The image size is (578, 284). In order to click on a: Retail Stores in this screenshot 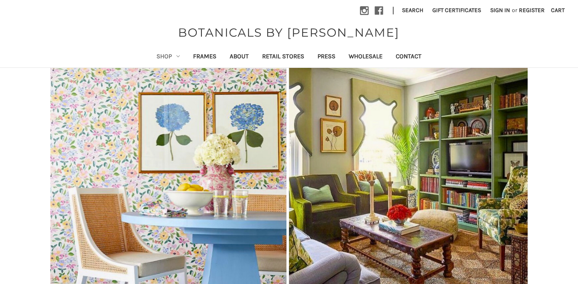, I will do `click(283, 57)`.